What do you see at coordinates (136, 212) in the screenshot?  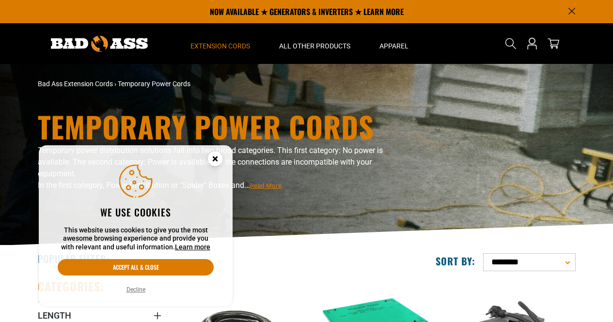 I see `h2: We use cookies` at bounding box center [136, 212].